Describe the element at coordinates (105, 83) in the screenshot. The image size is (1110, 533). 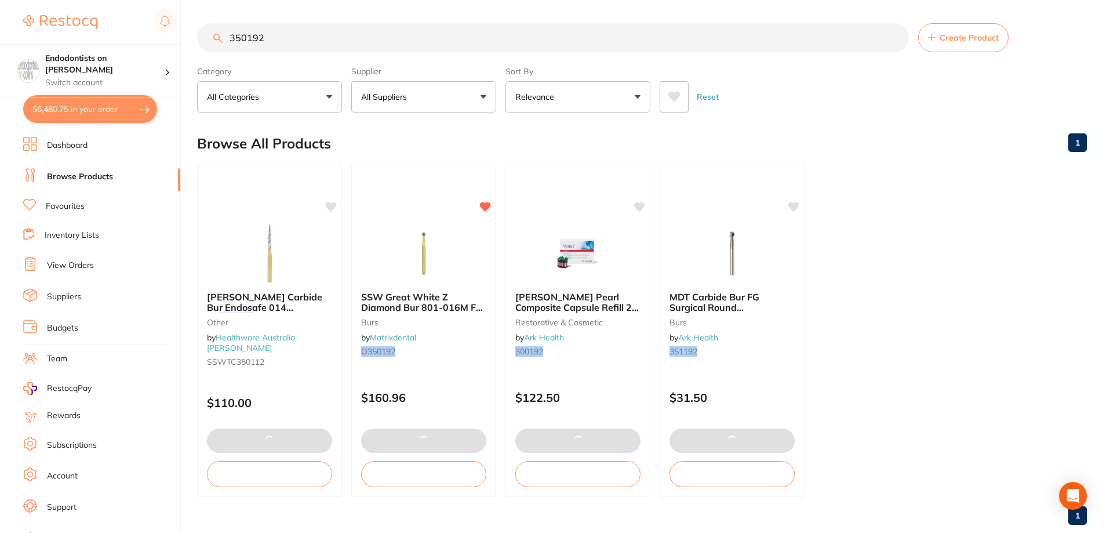
I see `p: Switch account` at that location.